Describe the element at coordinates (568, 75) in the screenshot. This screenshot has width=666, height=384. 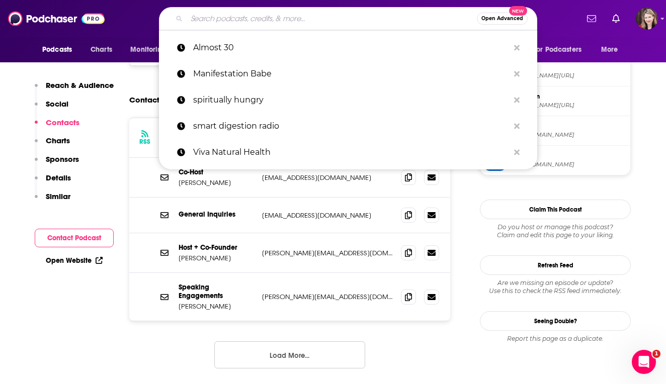
I see `span: tiktok.com/@almost30podcast` at that location.